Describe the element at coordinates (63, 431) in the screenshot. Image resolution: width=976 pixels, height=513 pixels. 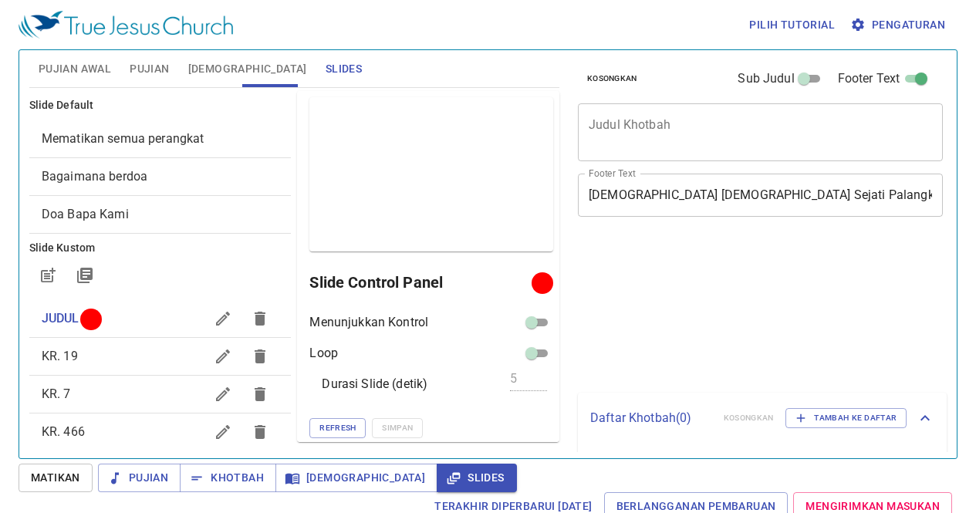
I see `span: KR. 466` at that location.